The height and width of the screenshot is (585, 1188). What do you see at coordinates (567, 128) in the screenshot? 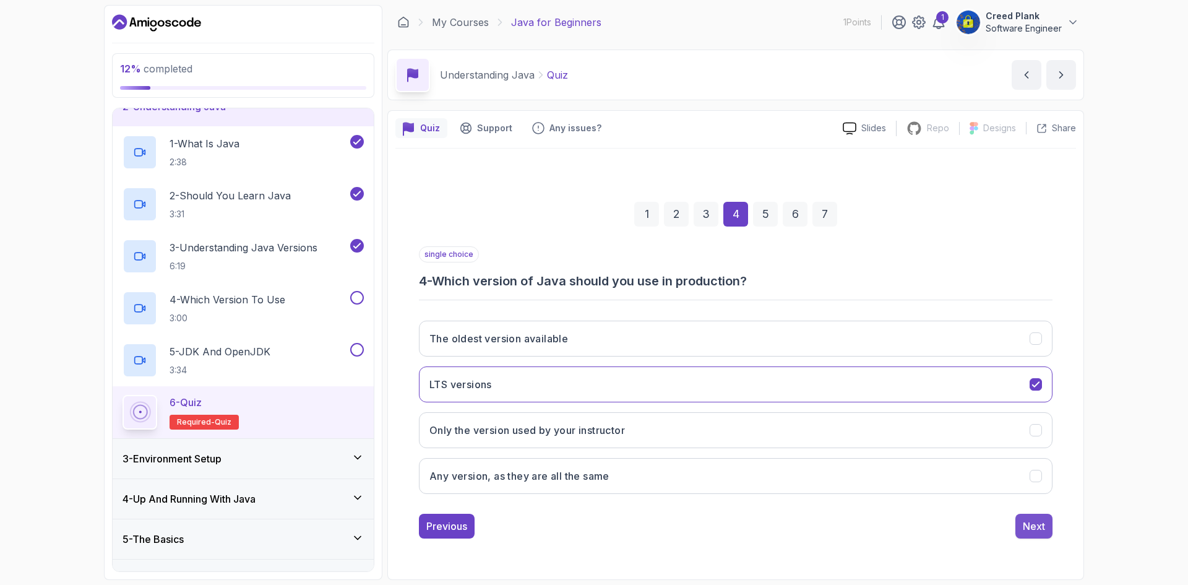
I see `button: Feedback button` at bounding box center [567, 128].